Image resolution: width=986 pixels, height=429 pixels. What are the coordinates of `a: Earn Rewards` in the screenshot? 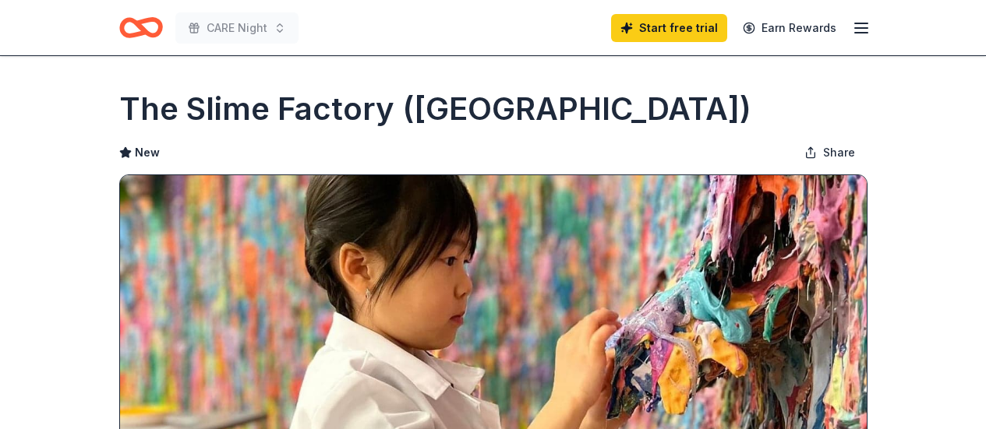 It's located at (789, 28).